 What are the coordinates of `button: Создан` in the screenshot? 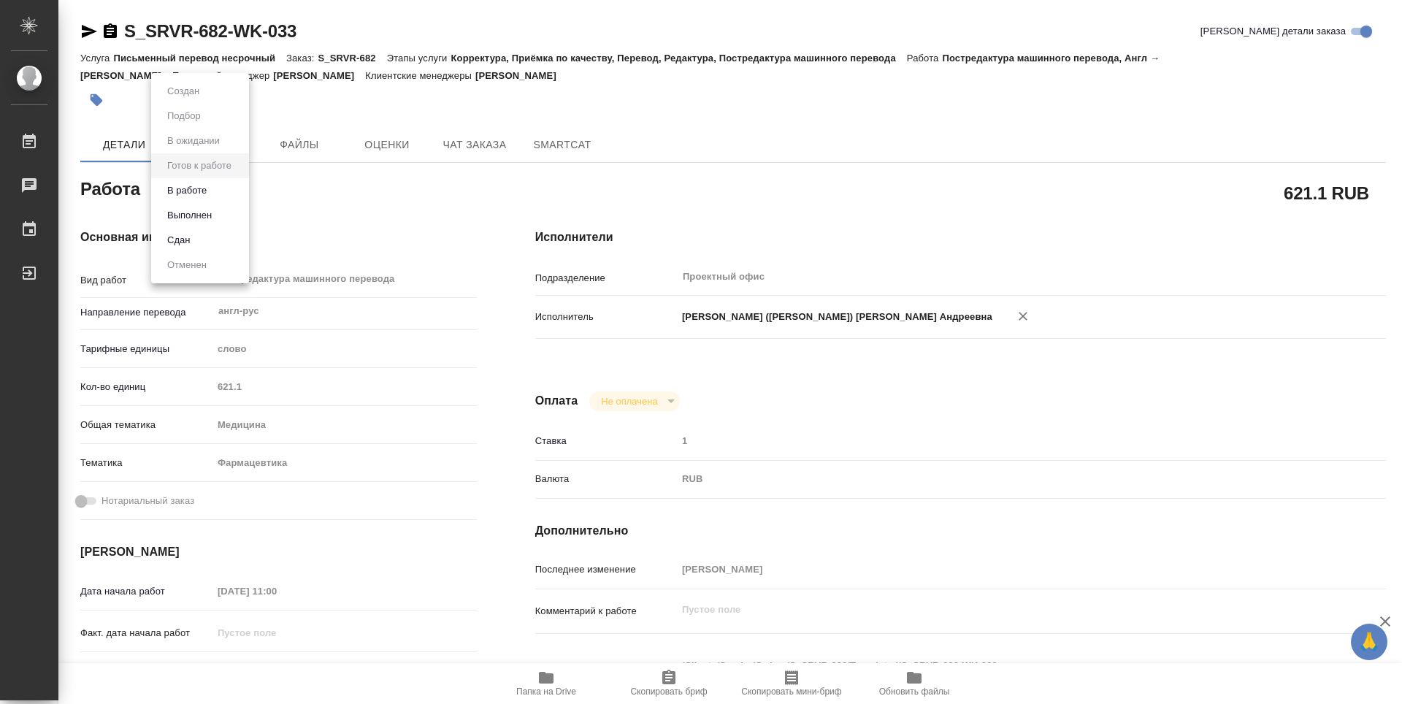 It's located at (183, 91).